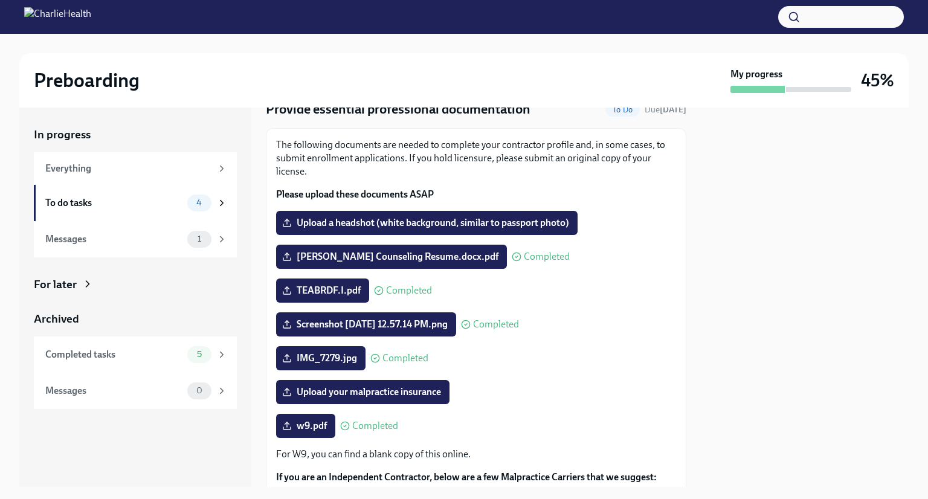  What do you see at coordinates (321, 358) in the screenshot?
I see `label: IMG_7279.jpg` at bounding box center [321, 358].